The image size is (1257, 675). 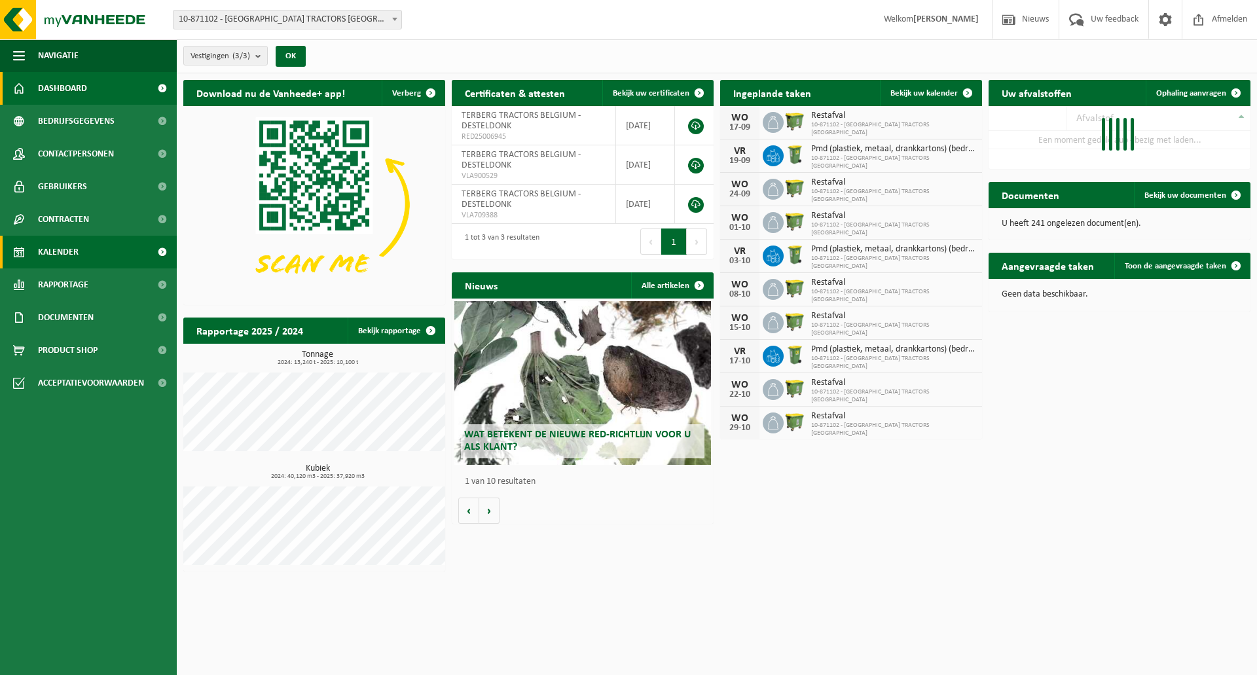 I want to click on h2: Aangevraagde taken, so click(x=1048, y=265).